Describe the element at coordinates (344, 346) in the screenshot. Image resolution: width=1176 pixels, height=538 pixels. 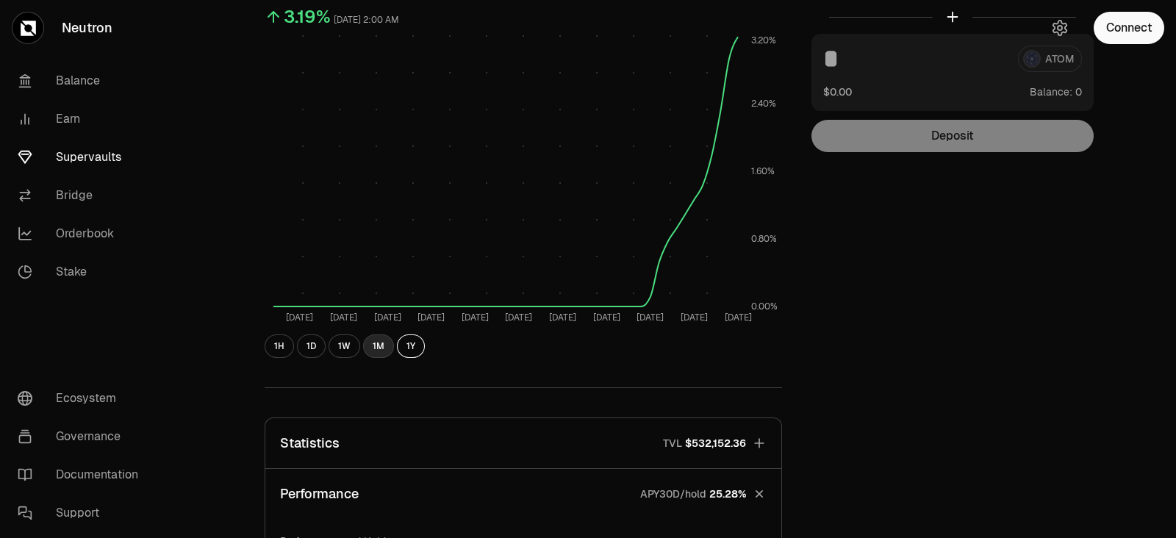
I see `button: 1W` at that location.